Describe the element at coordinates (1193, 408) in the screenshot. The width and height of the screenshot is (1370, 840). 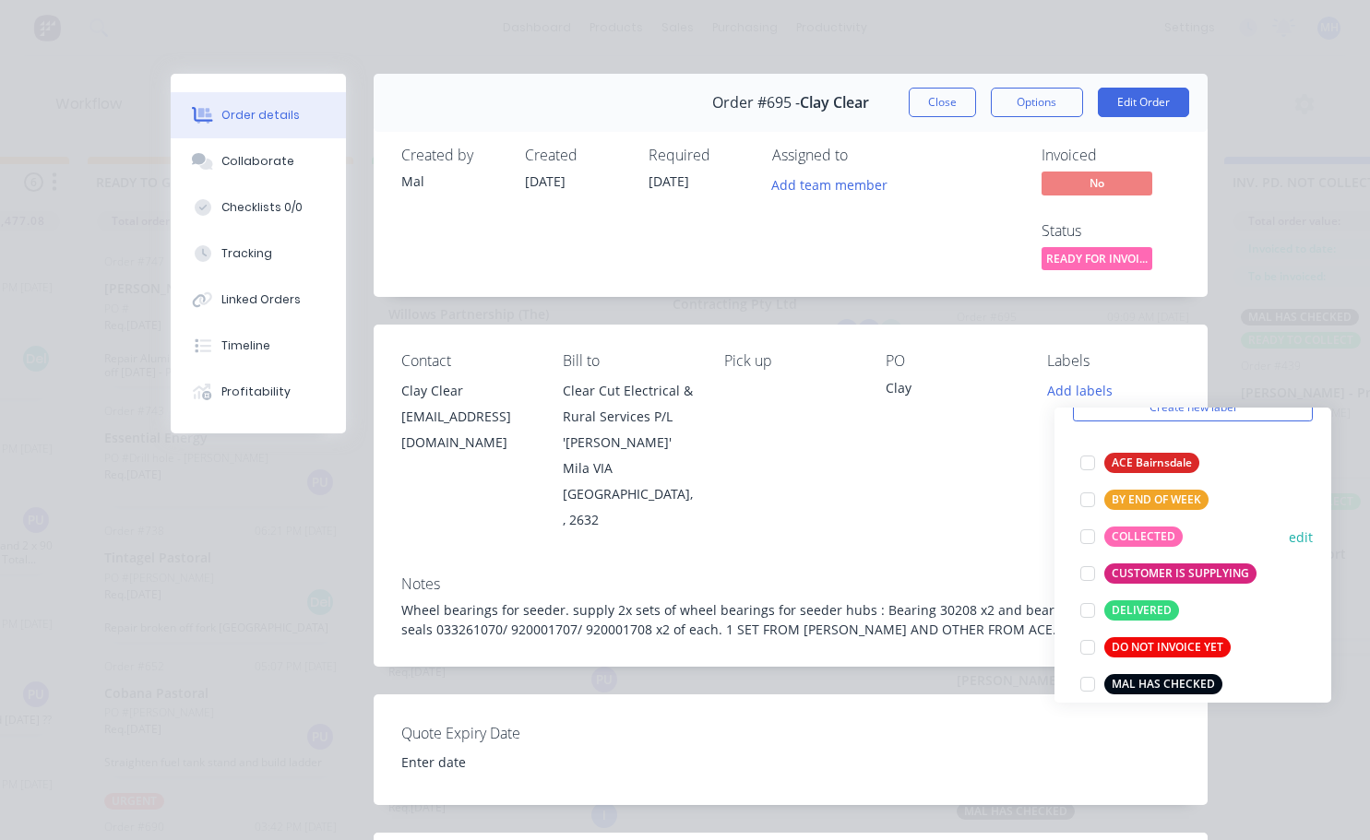
I see `button: Create new label` at that location.